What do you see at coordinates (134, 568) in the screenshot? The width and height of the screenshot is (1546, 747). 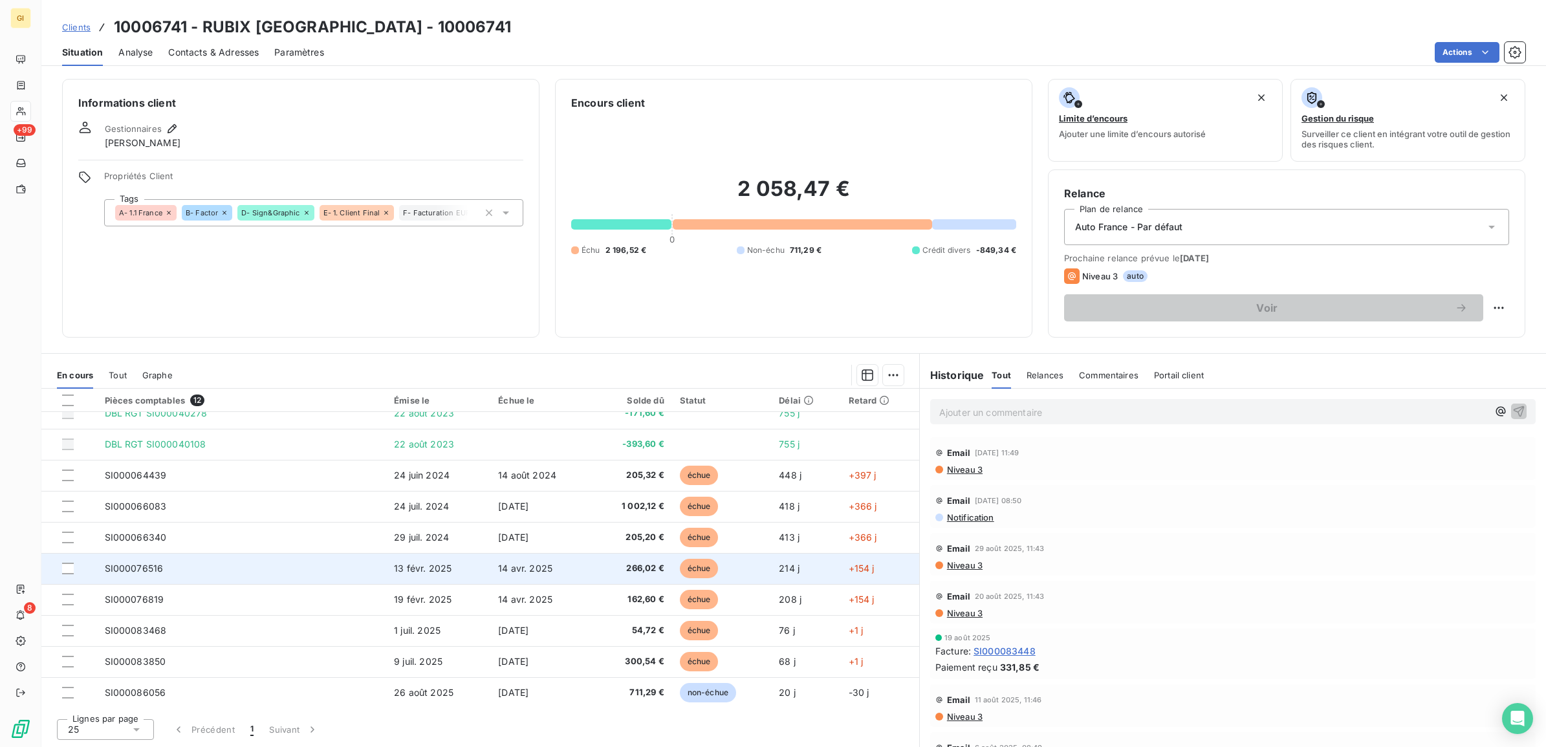 I see `span: SI000076516` at bounding box center [134, 568].